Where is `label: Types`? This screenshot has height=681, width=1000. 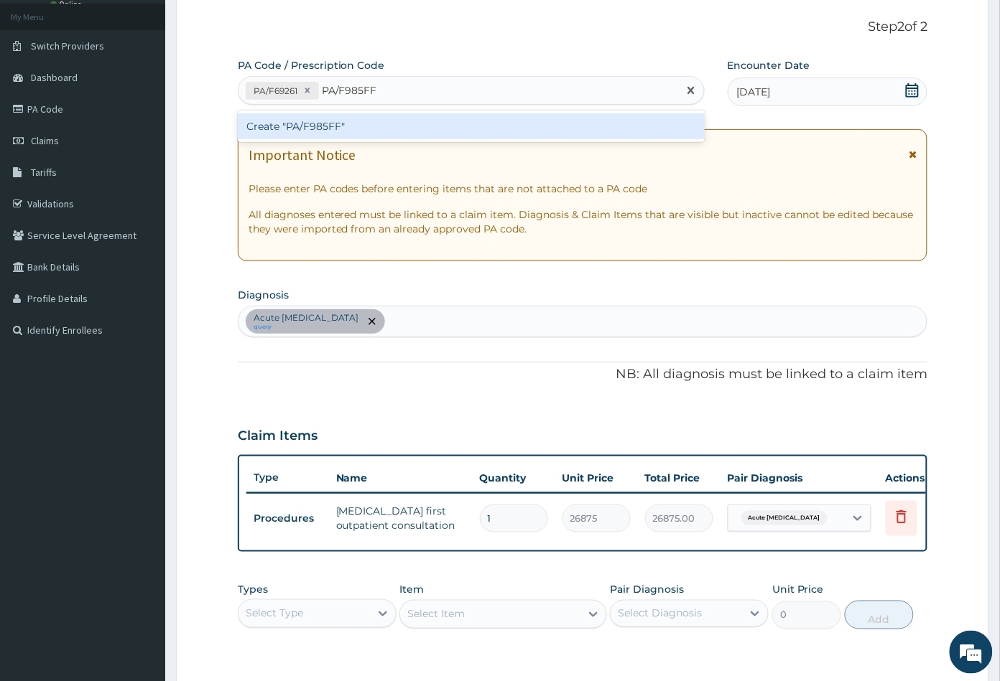
label: Types is located at coordinates (253, 590).